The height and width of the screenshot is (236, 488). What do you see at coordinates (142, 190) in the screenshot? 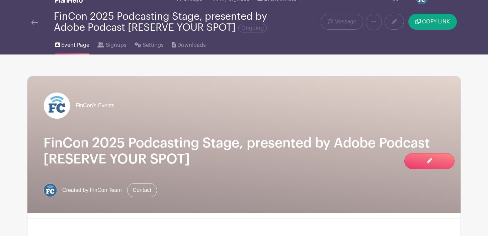
I see `a: Contact` at bounding box center [142, 190].